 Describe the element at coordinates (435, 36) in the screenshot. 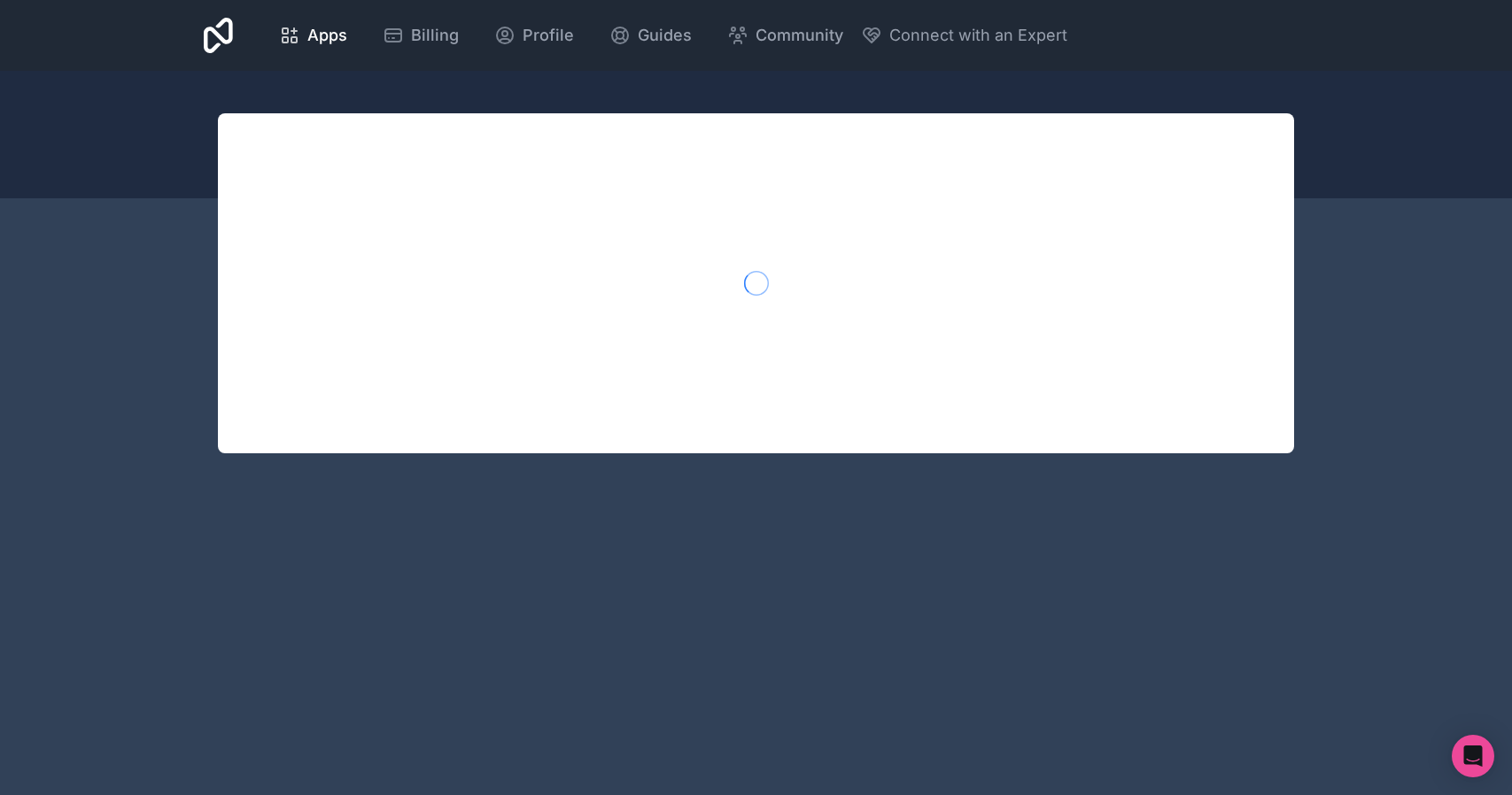

I see `span: Billing` at that location.